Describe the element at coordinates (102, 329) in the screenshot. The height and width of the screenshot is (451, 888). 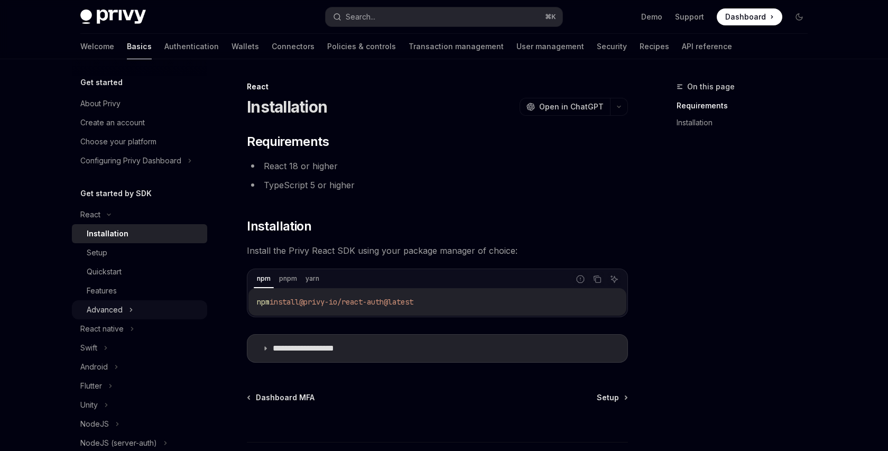
I see `div: React native` at that location.